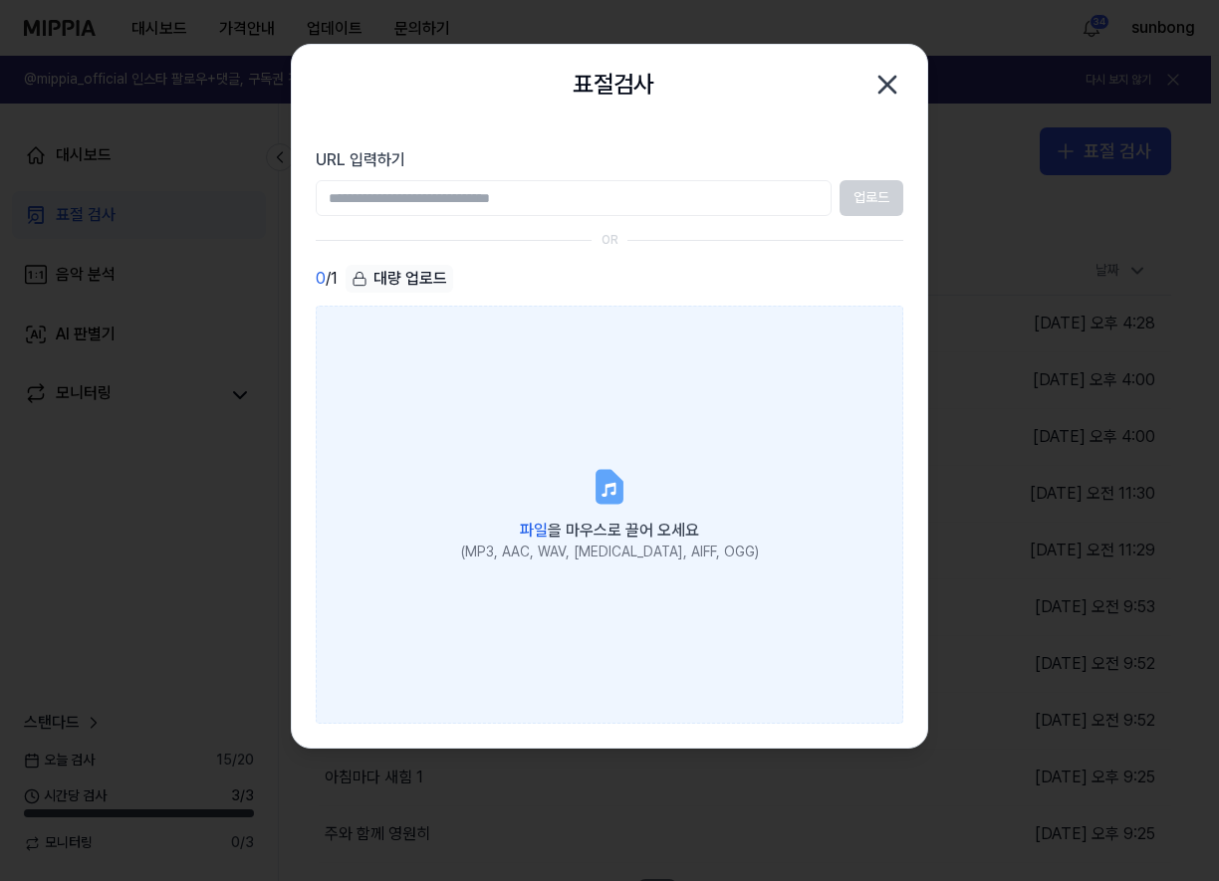 This screenshot has height=881, width=1219. What do you see at coordinates (609, 160) in the screenshot?
I see `label: URL 입력하기` at bounding box center [609, 160].